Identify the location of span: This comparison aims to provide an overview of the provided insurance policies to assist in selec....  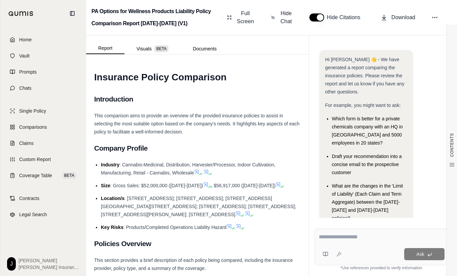
(197, 124).